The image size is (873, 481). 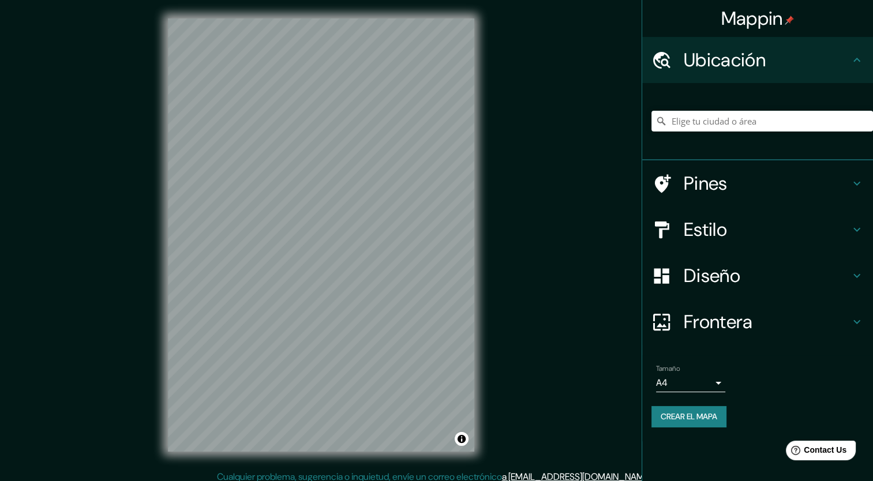 I want to click on span: Contact Us, so click(x=55, y=14).